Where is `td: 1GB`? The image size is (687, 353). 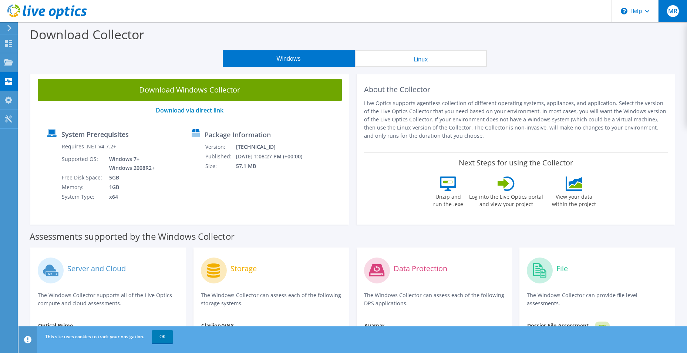 td: 1GB is located at coordinates (130, 187).